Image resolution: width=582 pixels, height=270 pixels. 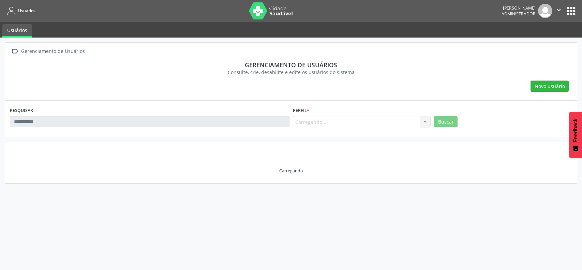 I want to click on label: PESQUISAR, so click(x=21, y=110).